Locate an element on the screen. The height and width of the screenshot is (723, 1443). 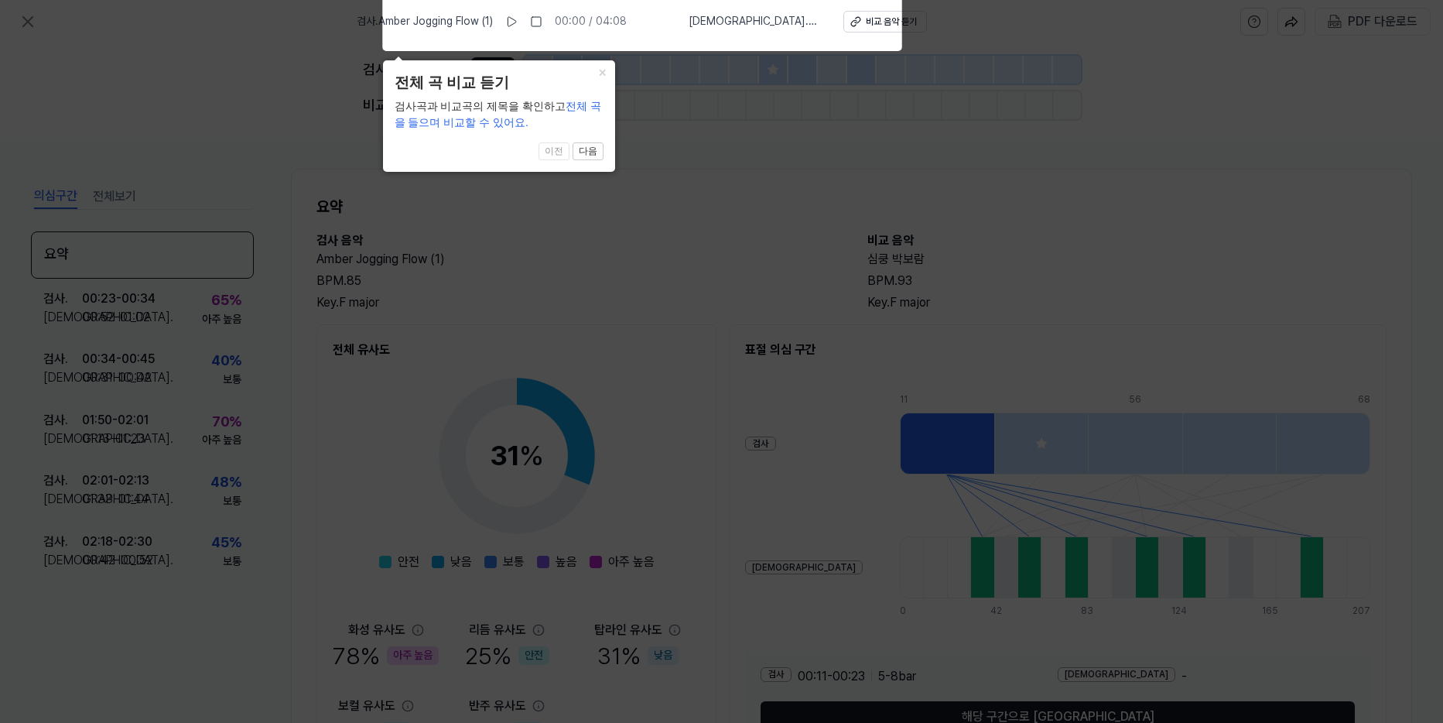
span: 검사 . Amber Jogging Flow (1) is located at coordinates (425, 22).